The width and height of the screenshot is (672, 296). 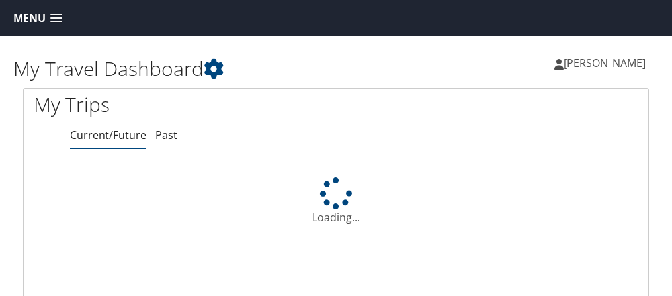 What do you see at coordinates (175, 69) in the screenshot?
I see `h1: My Travel Dashboard` at bounding box center [175, 69].